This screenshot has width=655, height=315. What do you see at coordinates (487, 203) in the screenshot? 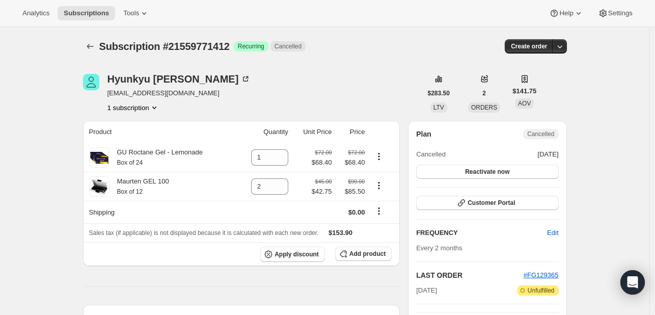
I see `button: Customer Portal` at bounding box center [487, 203].